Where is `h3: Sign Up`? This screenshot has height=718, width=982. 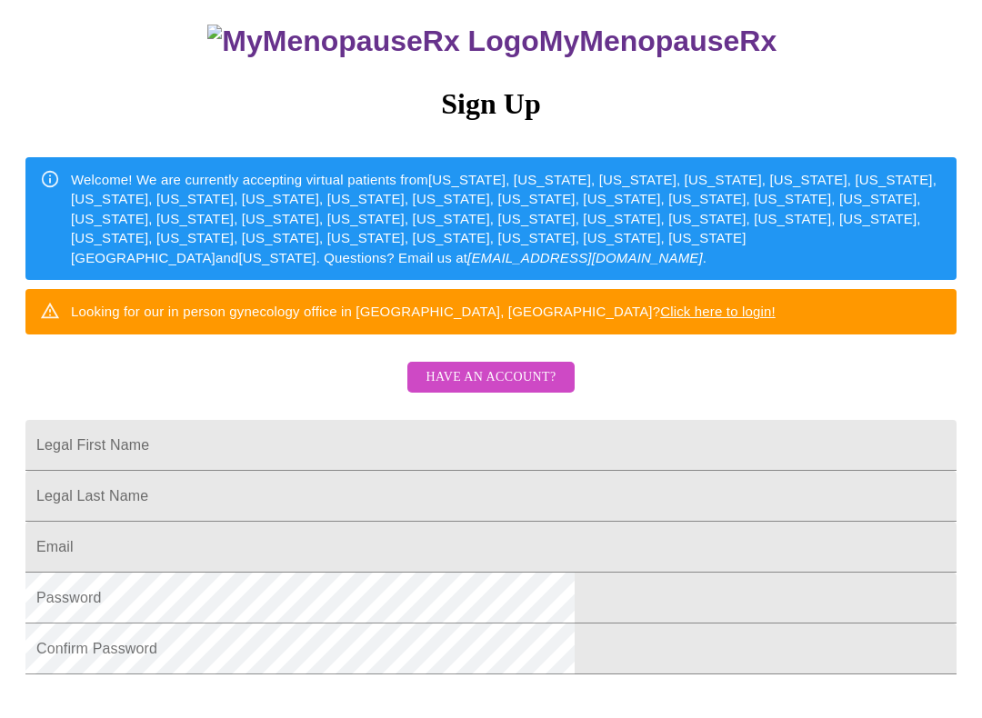 h3: Sign Up is located at coordinates (491, 104).